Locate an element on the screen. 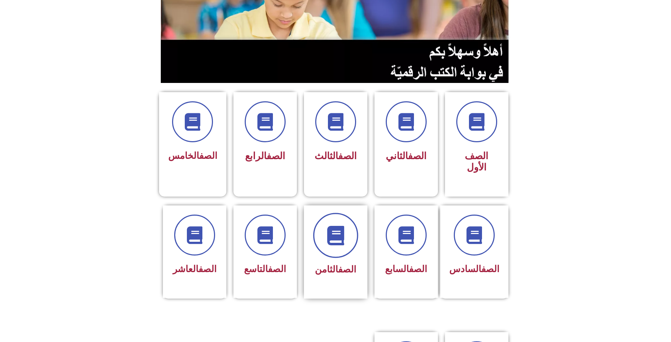 This screenshot has width=671, height=342. span: الخامس is located at coordinates (193, 155).